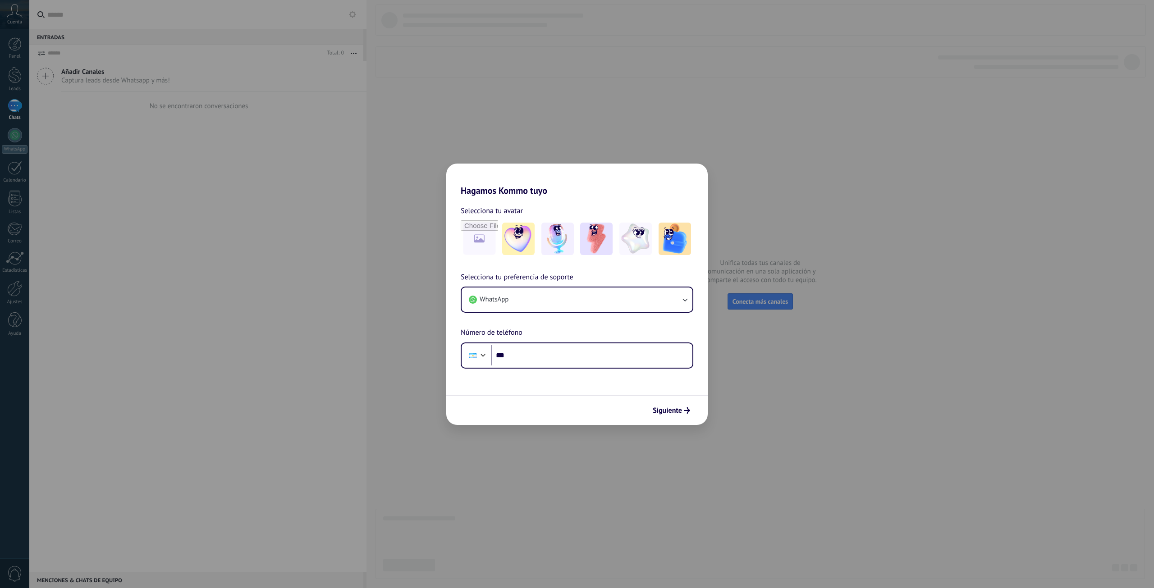 The height and width of the screenshot is (588, 1154). Describe the element at coordinates (494, 300) in the screenshot. I see `span: WhatsApp` at that location.